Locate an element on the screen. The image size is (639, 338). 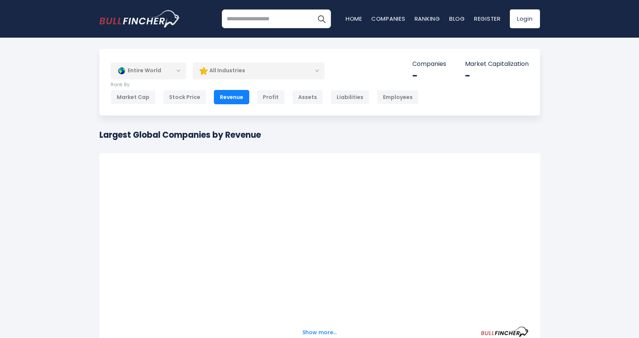
a: Ranking is located at coordinates (428, 18).